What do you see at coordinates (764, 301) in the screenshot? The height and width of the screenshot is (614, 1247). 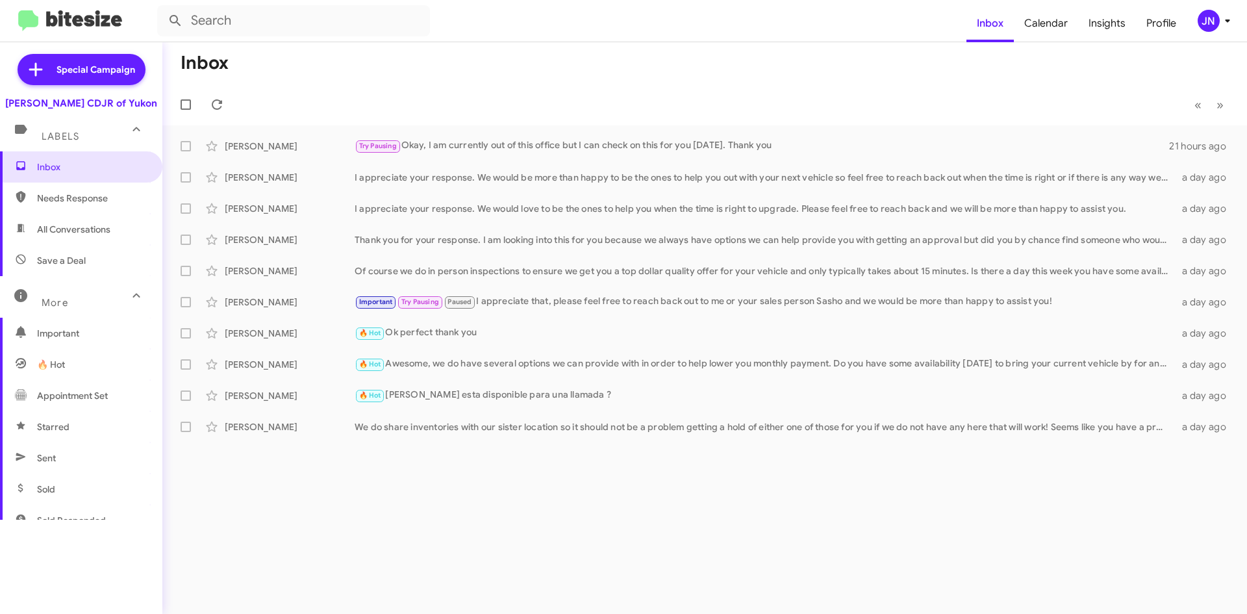 I see `div: I appreciate that, please feel free to reach back out to me or your sales person Sasho and we wou...` at bounding box center [764, 301].